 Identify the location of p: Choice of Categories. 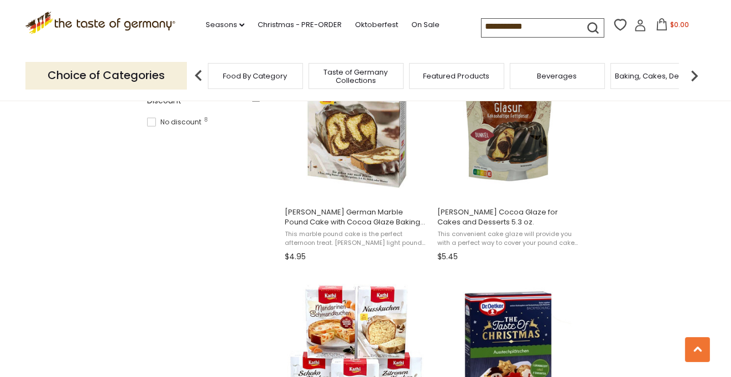
(106, 75).